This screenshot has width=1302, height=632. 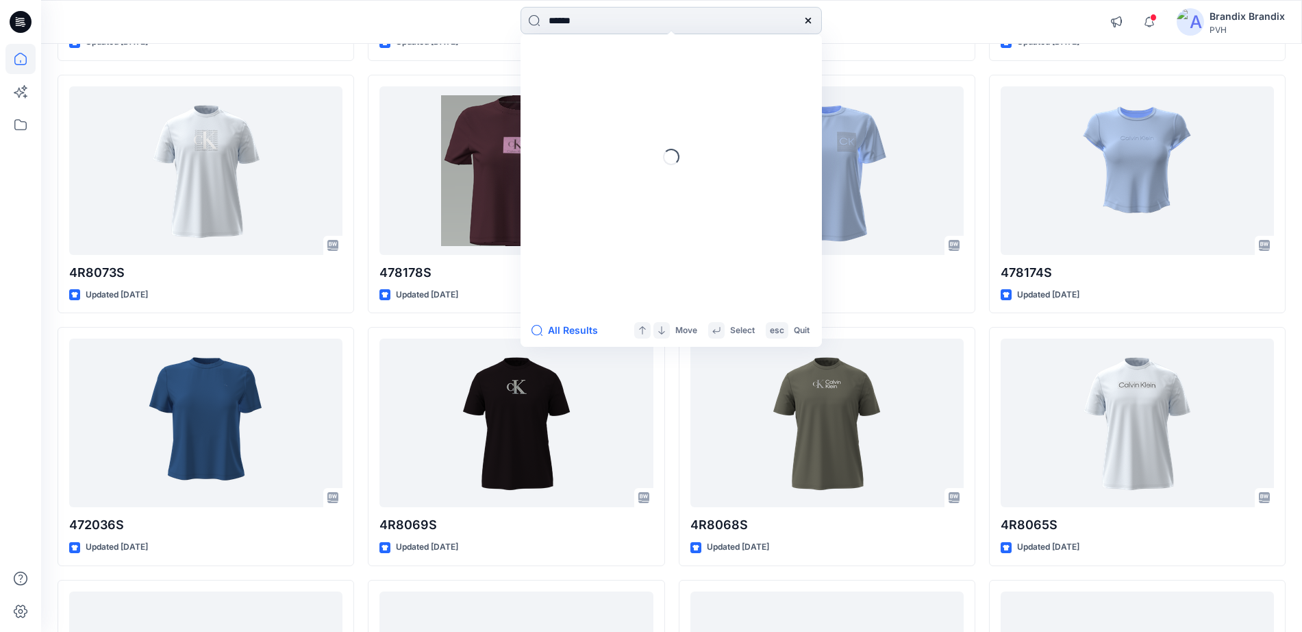 What do you see at coordinates (743, 330) in the screenshot?
I see `p: Select` at bounding box center [743, 330].